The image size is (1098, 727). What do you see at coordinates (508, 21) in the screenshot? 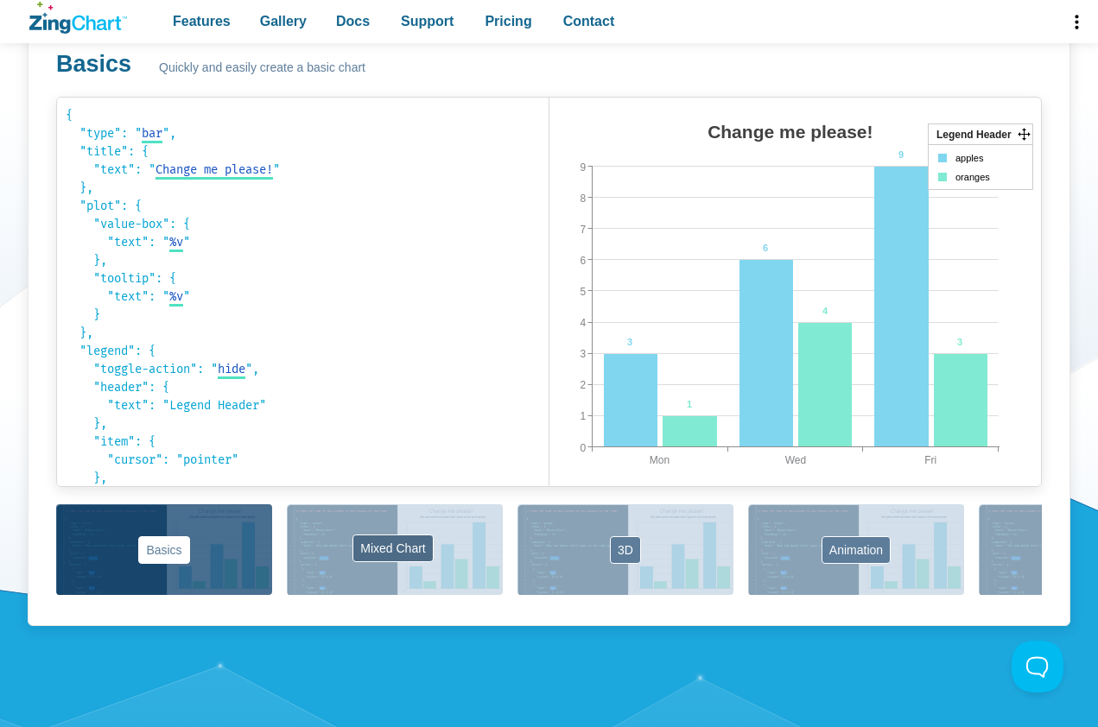
I see `span: Pricing` at bounding box center [508, 21].